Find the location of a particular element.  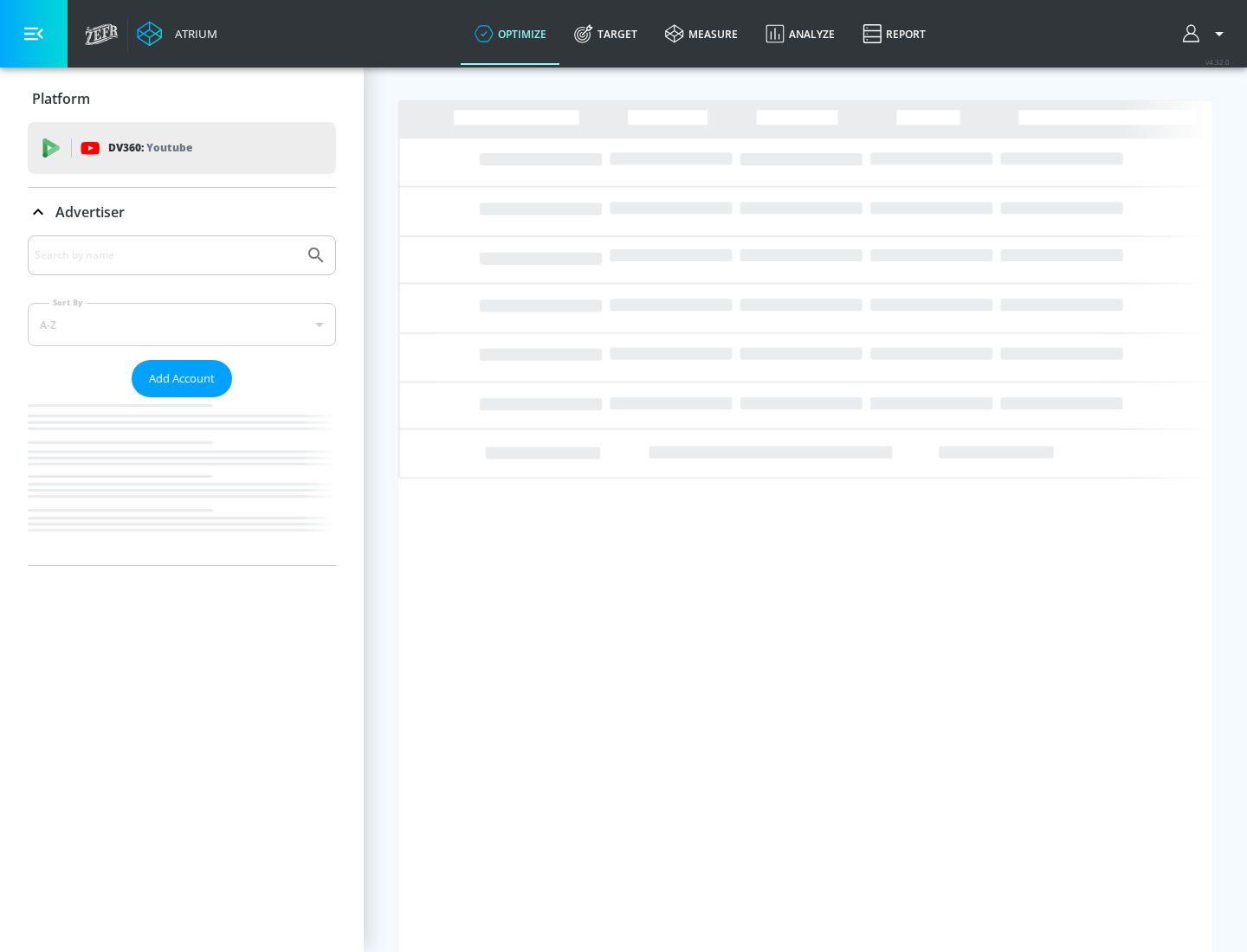

p: DV360: is located at coordinates (150, 148).